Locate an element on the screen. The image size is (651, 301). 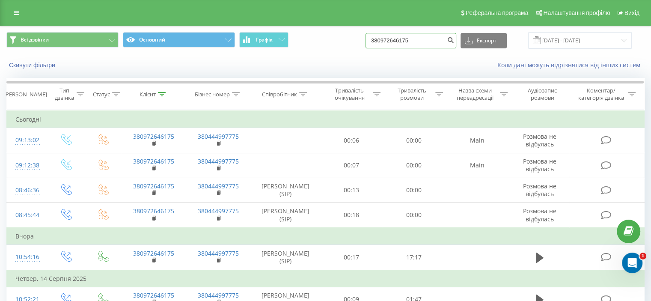
td: Вчора is located at coordinates (326, 236).